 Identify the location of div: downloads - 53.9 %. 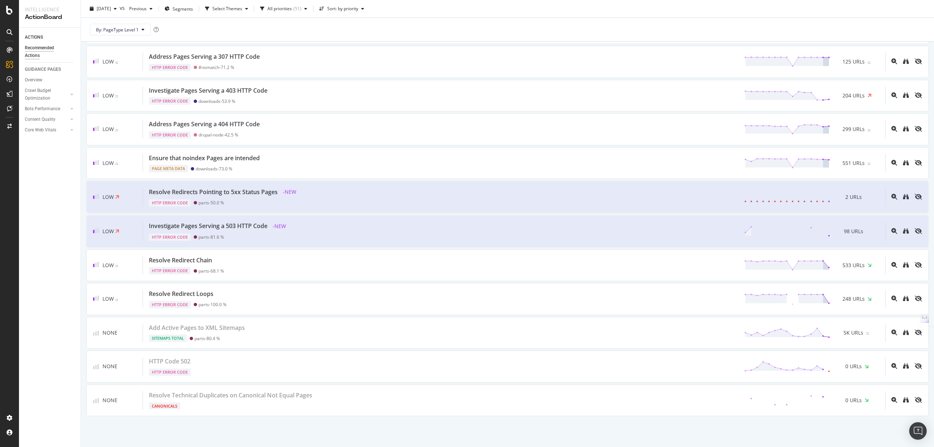
(217, 101).